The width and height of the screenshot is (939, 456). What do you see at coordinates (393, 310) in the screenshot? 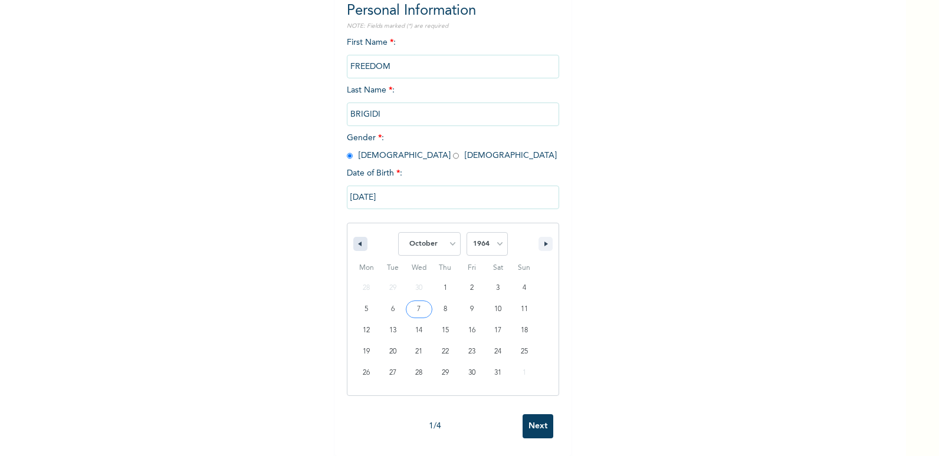
I see `span: 6` at bounding box center [393, 310].